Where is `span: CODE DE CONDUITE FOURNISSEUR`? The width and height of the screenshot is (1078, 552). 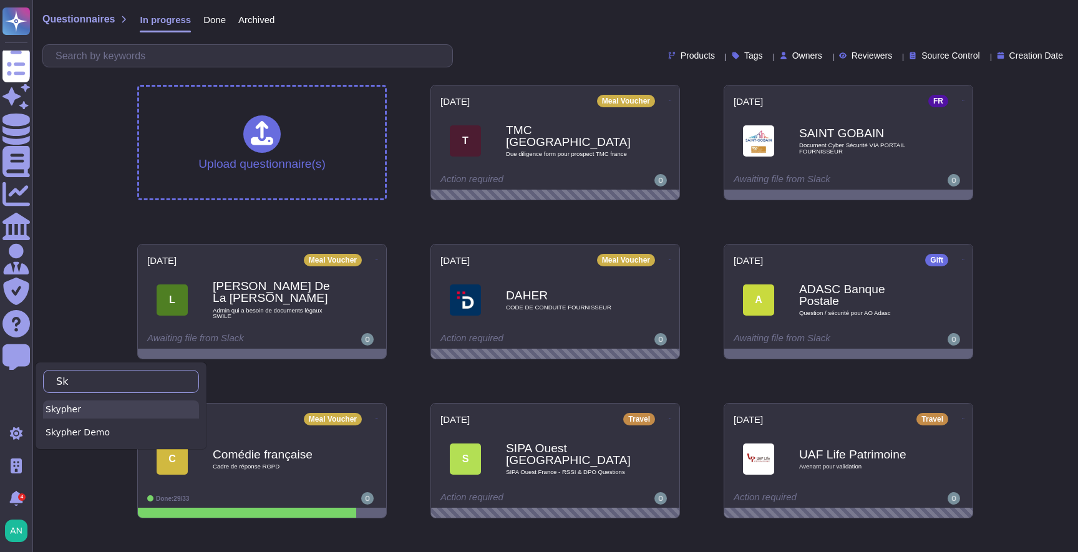
span: CODE DE CONDUITE FOURNISSEUR is located at coordinates (568, 307).